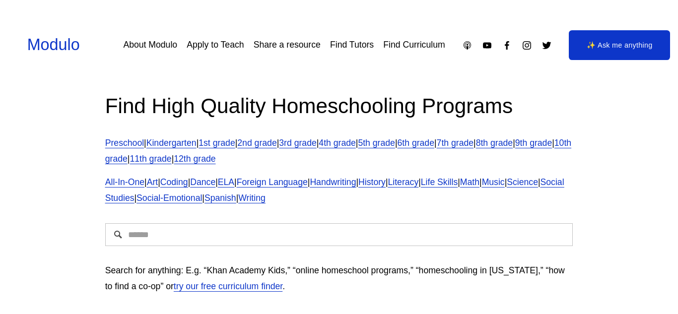  Describe the element at coordinates (522, 182) in the screenshot. I see `a: Science` at that location.